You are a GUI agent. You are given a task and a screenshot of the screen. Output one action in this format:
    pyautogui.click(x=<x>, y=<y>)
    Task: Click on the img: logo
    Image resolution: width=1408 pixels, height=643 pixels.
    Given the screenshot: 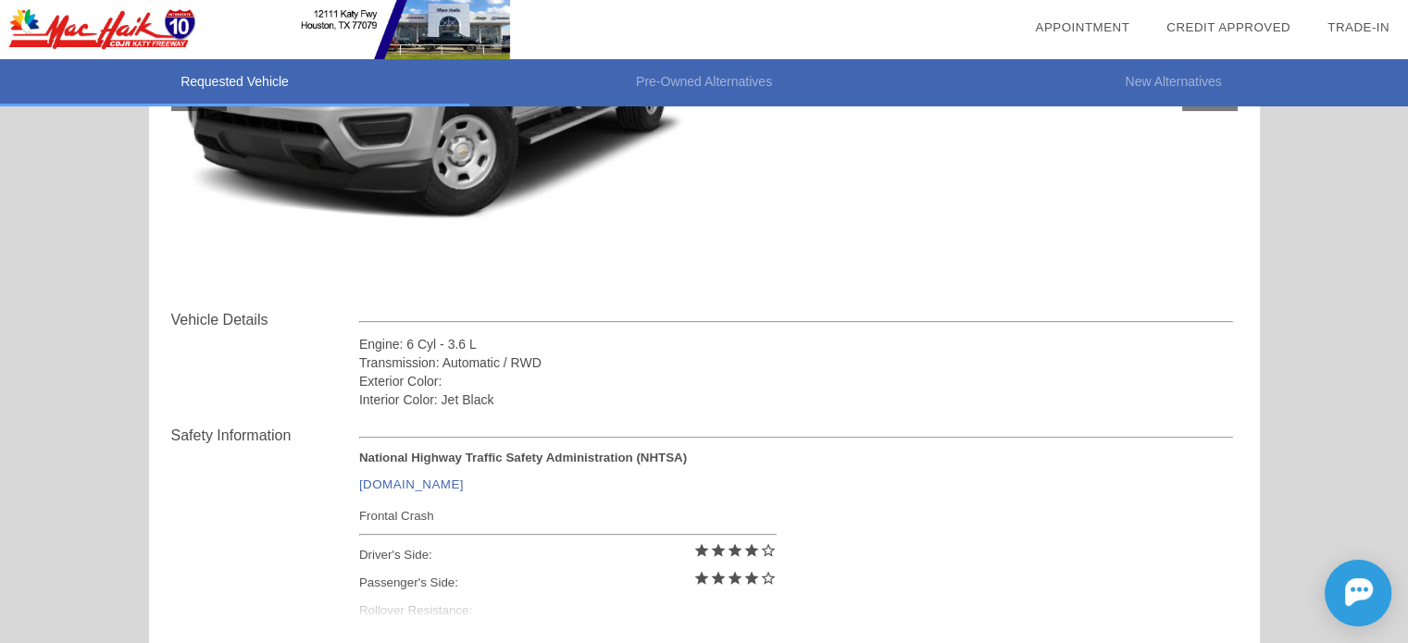 What is the action you would take?
    pyautogui.click(x=118, y=49)
    